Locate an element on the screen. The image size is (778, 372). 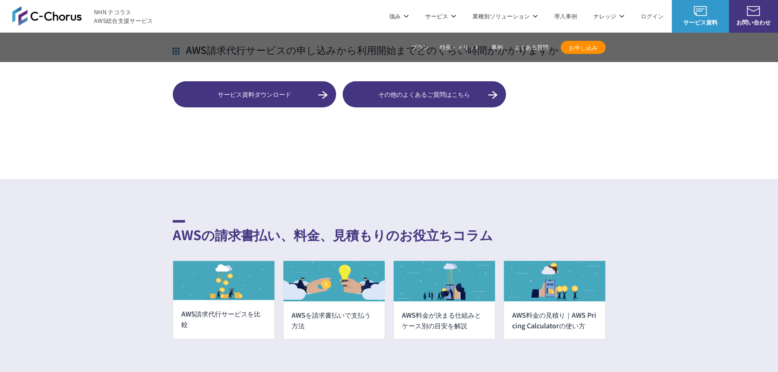
img: AWS総合支援サービス C-Chorus is located at coordinates (47, 16).